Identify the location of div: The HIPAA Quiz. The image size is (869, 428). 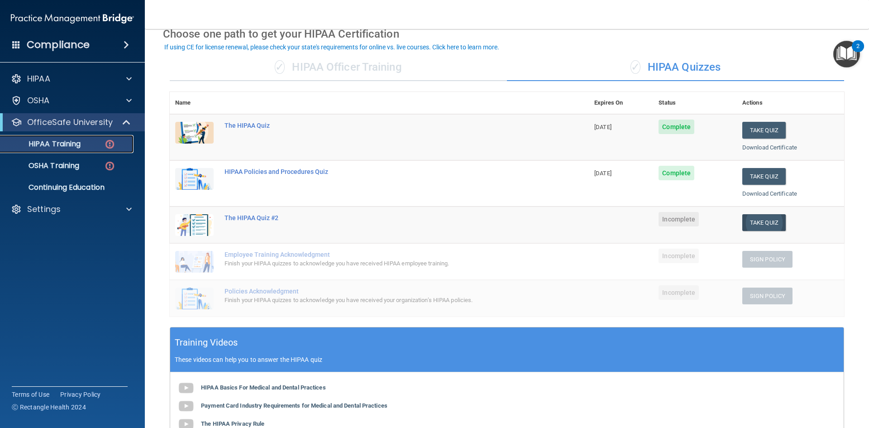
(384, 125).